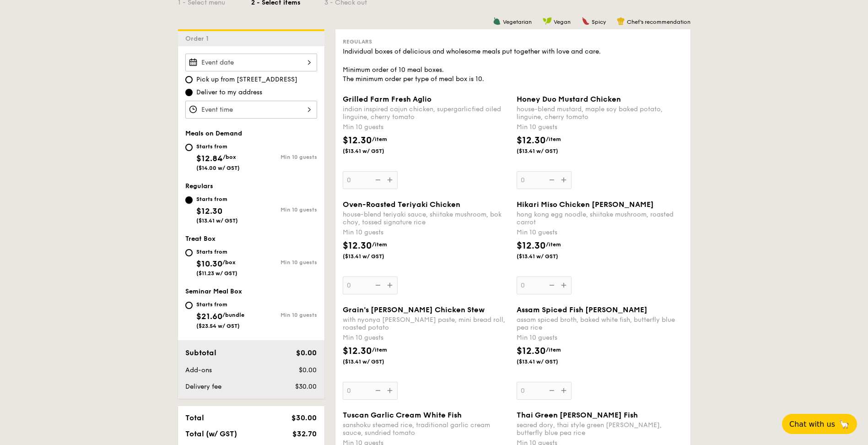 The height and width of the screenshot is (445, 868). I want to click on span: Order 1, so click(199, 38).